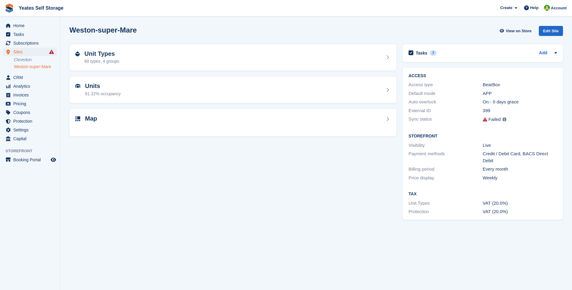 The width and height of the screenshot is (572, 290). I want to click on a: Map, so click(233, 123).